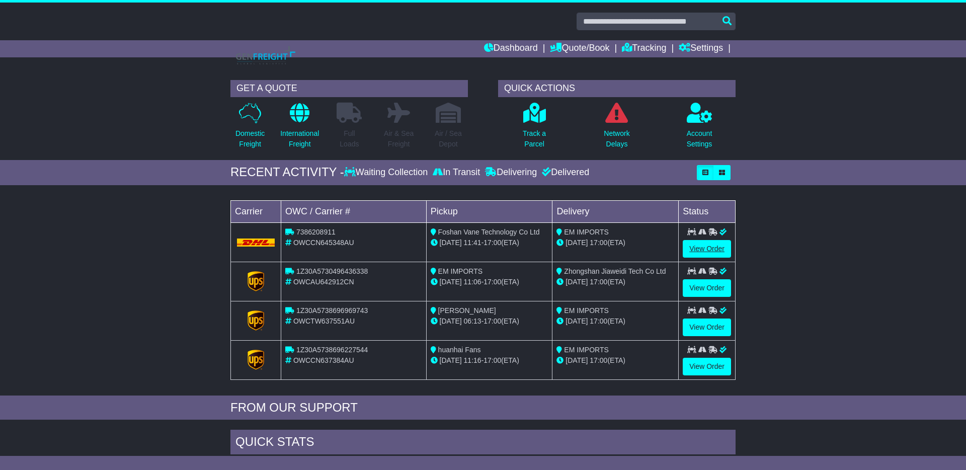 This screenshot has width=966, height=470. I want to click on span: 06:13, so click(473, 321).